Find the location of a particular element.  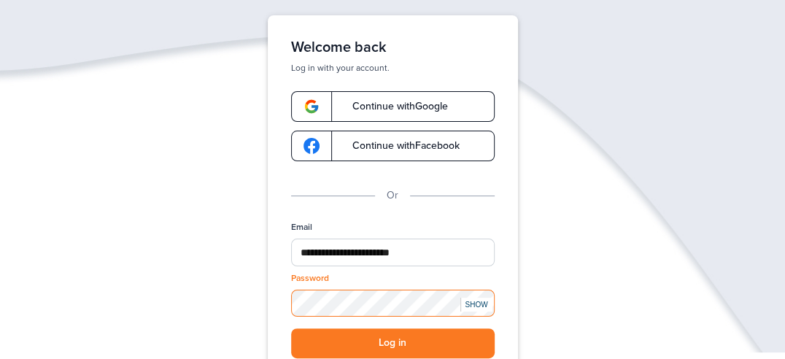

label: Email is located at coordinates (301, 227).